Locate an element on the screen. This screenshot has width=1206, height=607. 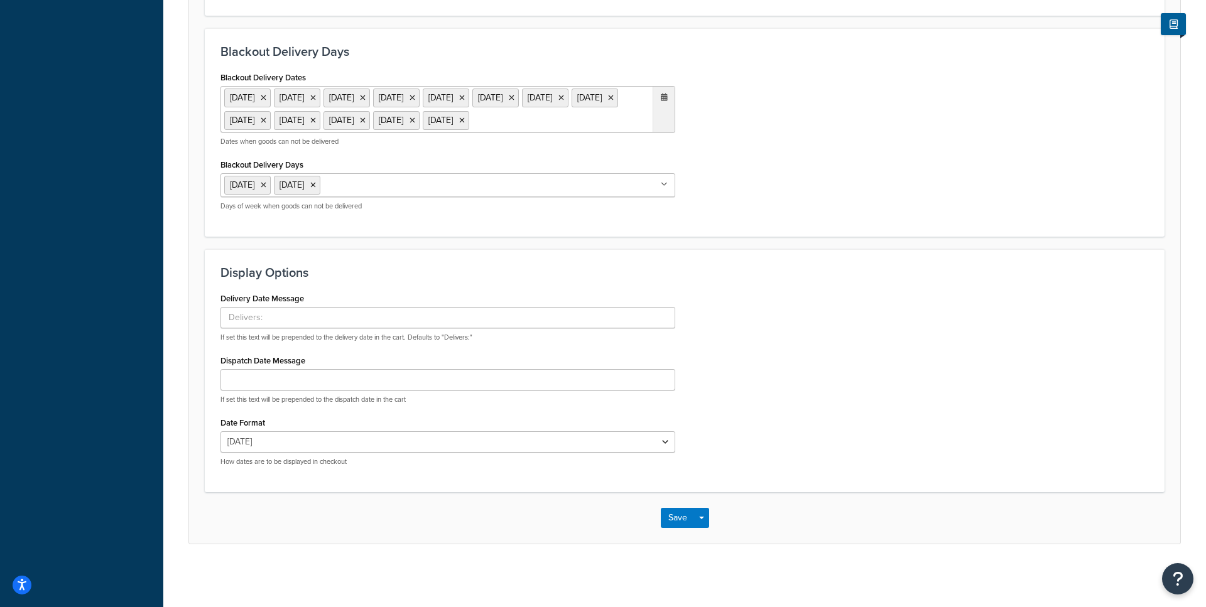
label: Blackout Delivery Dates is located at coordinates (263, 77).